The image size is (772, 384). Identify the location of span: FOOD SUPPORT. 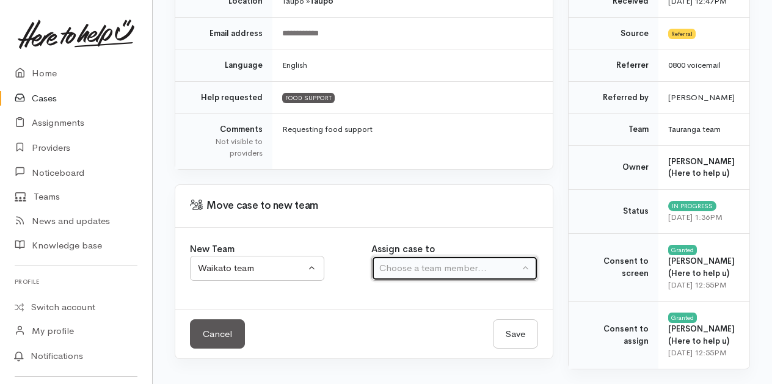
(308, 98).